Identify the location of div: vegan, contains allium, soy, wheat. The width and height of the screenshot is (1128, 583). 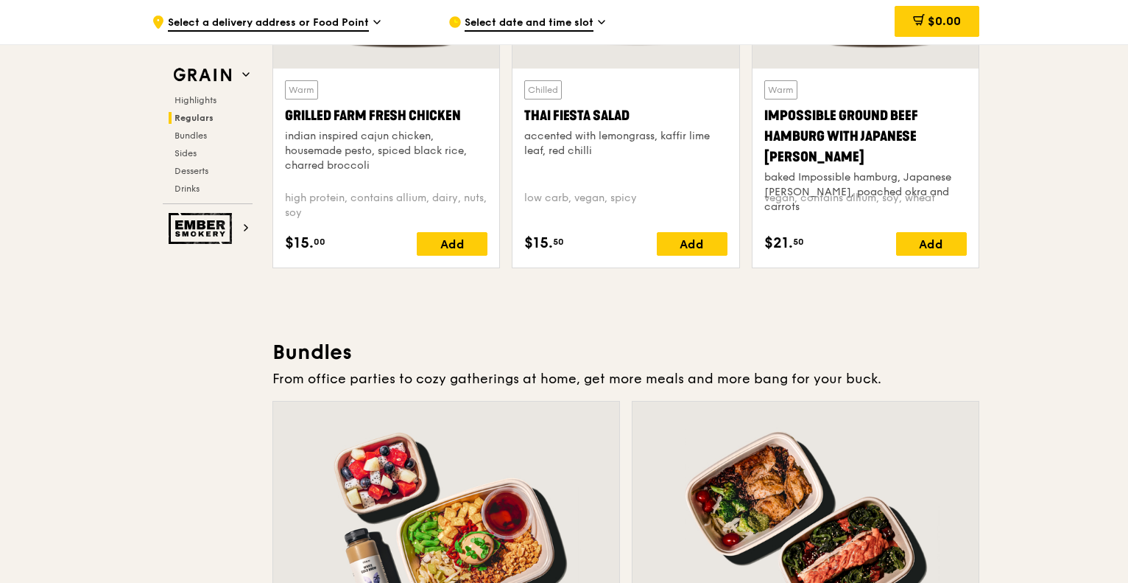
(865, 206).